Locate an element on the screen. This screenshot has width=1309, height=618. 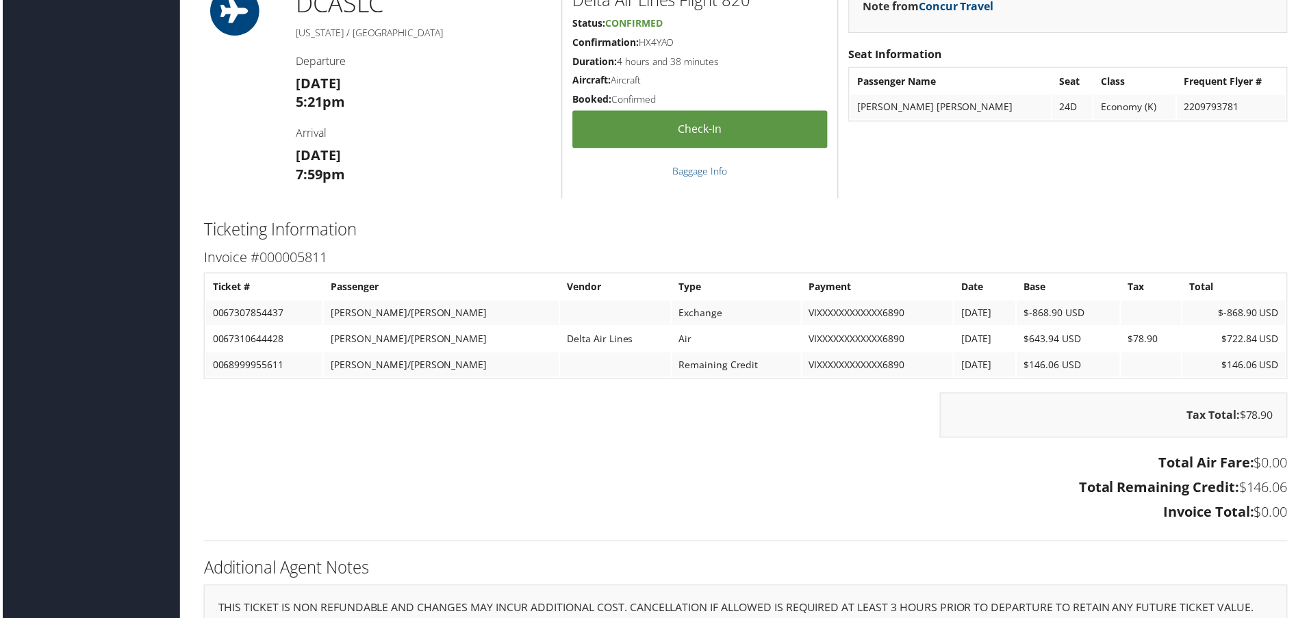
td: $78.90 is located at coordinates (1153, 340).